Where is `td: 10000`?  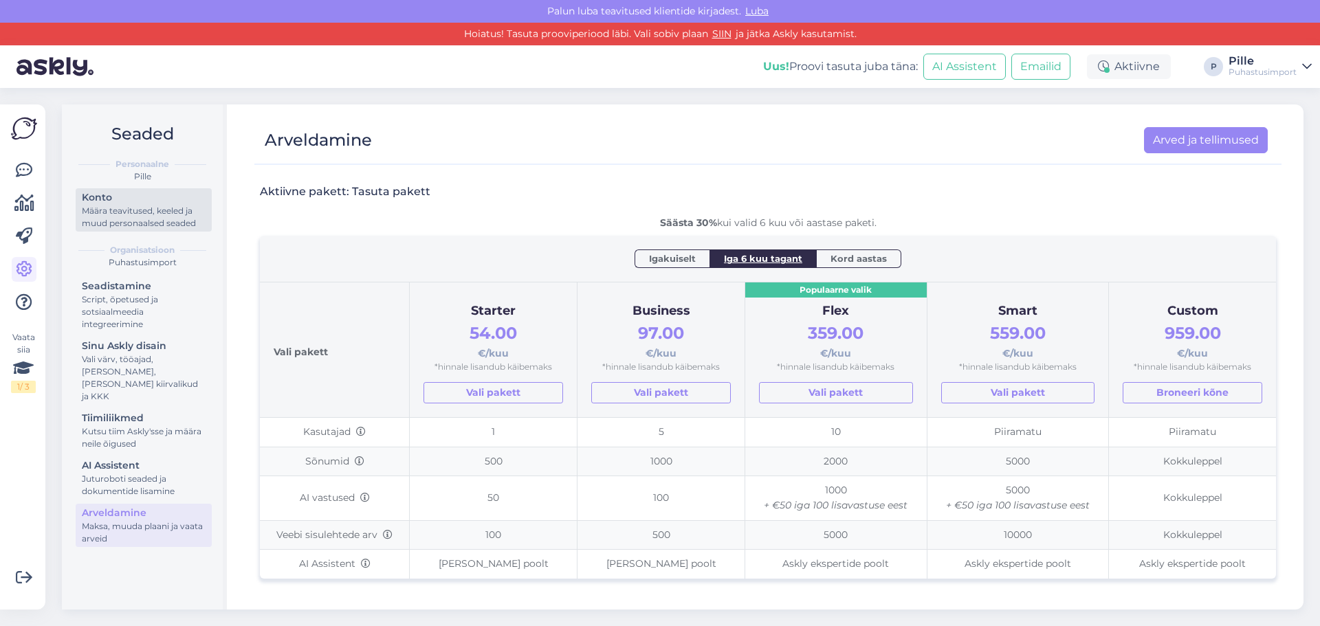 td: 10000 is located at coordinates (1018, 535).